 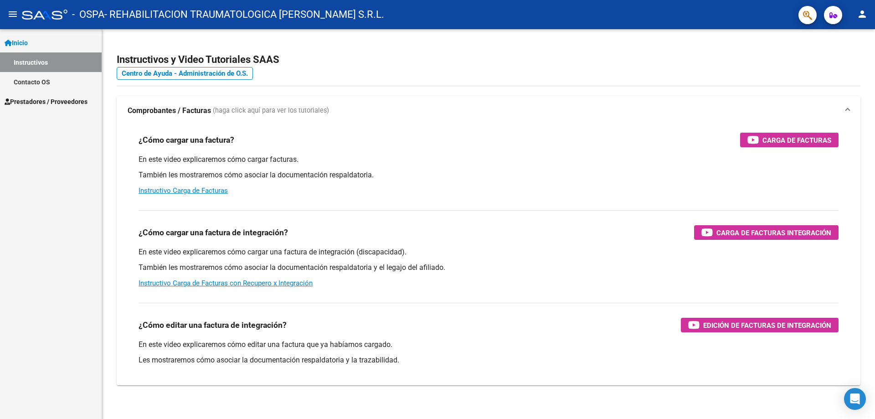 What do you see at coordinates (183, 190) in the screenshot?
I see `a: Instructivo Carga de Facturas` at bounding box center [183, 190].